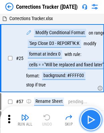  What do you see at coordinates (69, 120) in the screenshot?
I see `button: Skip` at bounding box center [69, 120].